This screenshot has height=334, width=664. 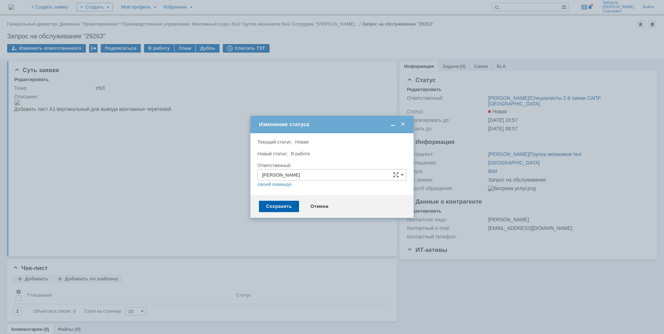 I want to click on span: Новая, so click(x=302, y=142).